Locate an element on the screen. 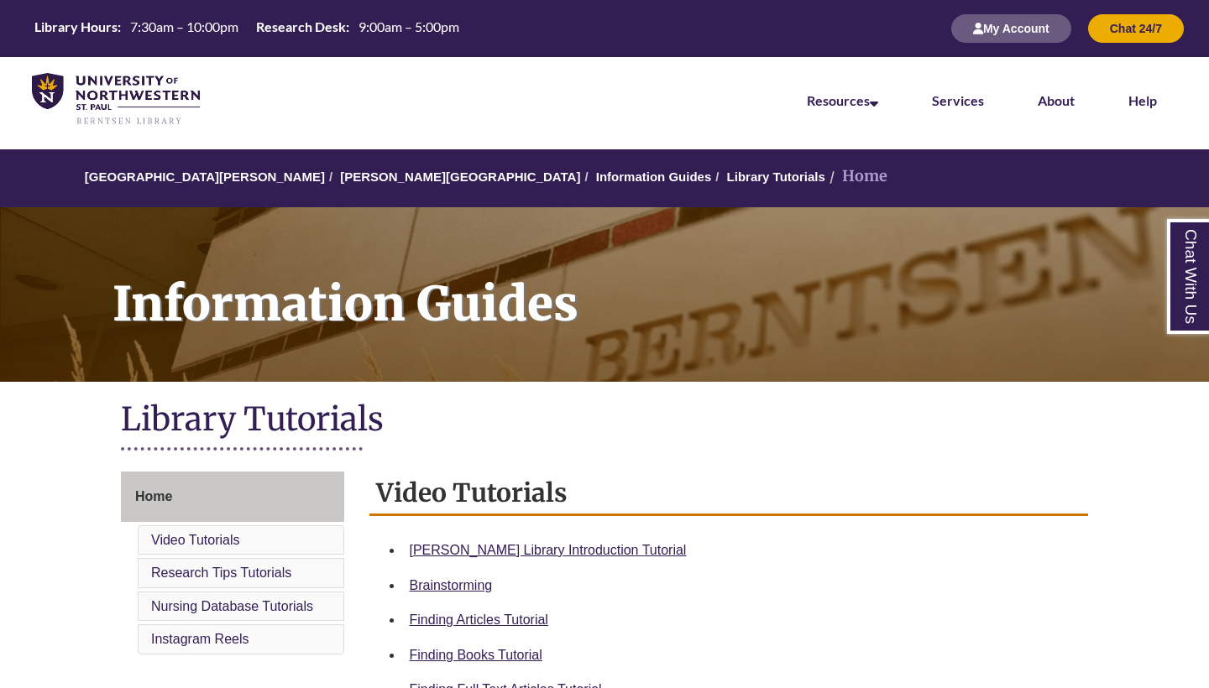 The height and width of the screenshot is (688, 1209). a: Finding Books Tutorial is located at coordinates (476, 655).